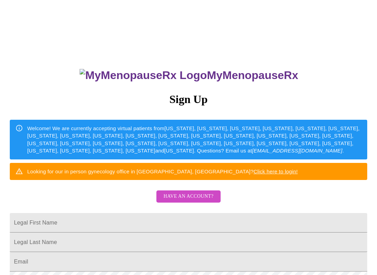 The height and width of the screenshot is (275, 377). Describe the element at coordinates (143, 75) in the screenshot. I see `img: MyMenopauseRx Logo` at that location.